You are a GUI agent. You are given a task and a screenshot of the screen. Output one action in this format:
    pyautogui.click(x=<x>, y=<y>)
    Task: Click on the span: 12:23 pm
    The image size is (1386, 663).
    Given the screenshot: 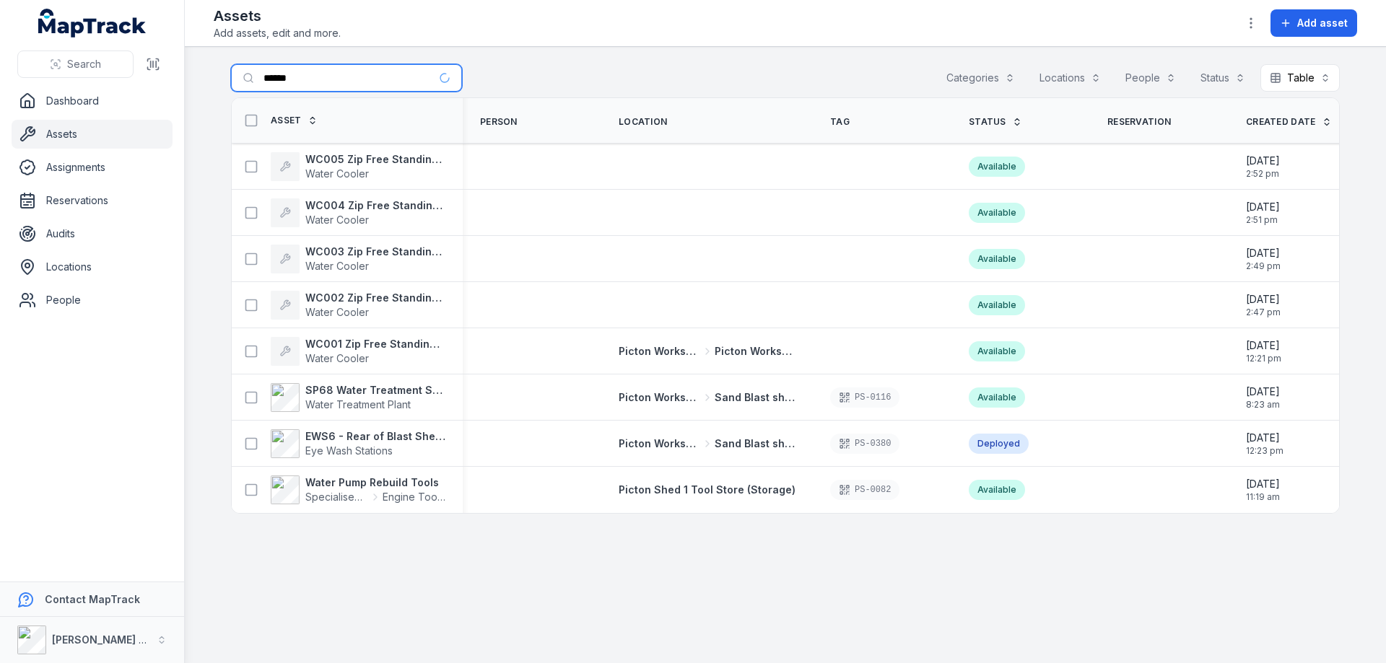 What is the action you would take?
    pyautogui.click(x=1265, y=451)
    